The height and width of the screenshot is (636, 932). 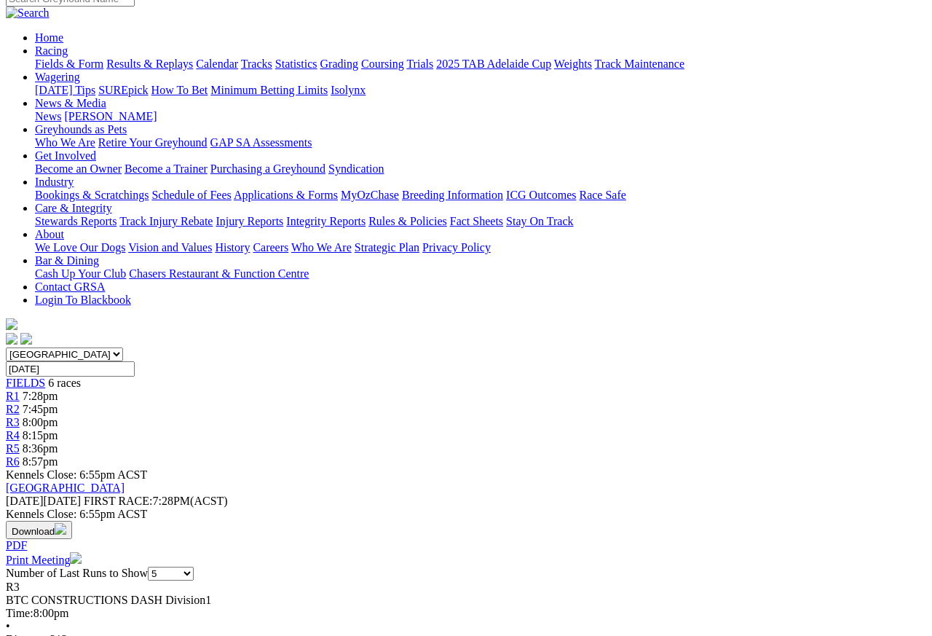 What do you see at coordinates (25, 382) in the screenshot?
I see `a: FIELDS` at bounding box center [25, 382].